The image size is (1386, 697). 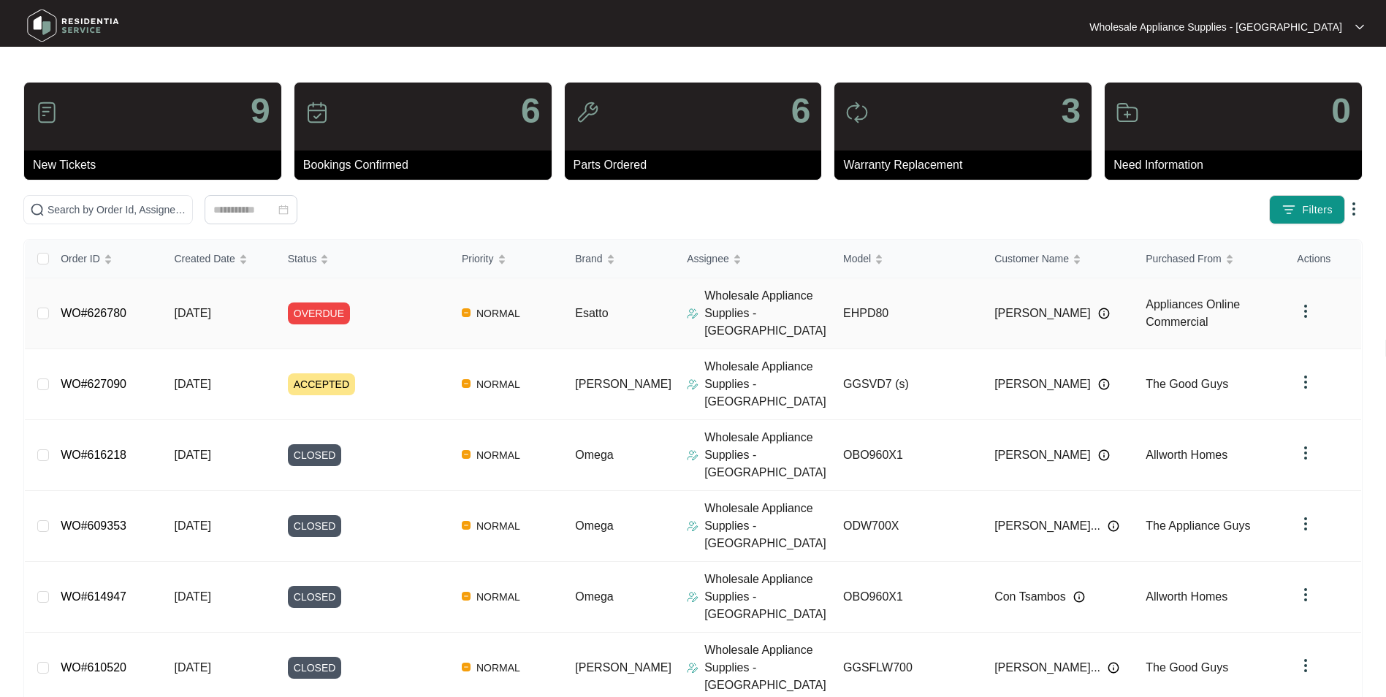 What do you see at coordinates (1307, 210) in the screenshot?
I see `button: filter iconFilters` at bounding box center [1307, 210].